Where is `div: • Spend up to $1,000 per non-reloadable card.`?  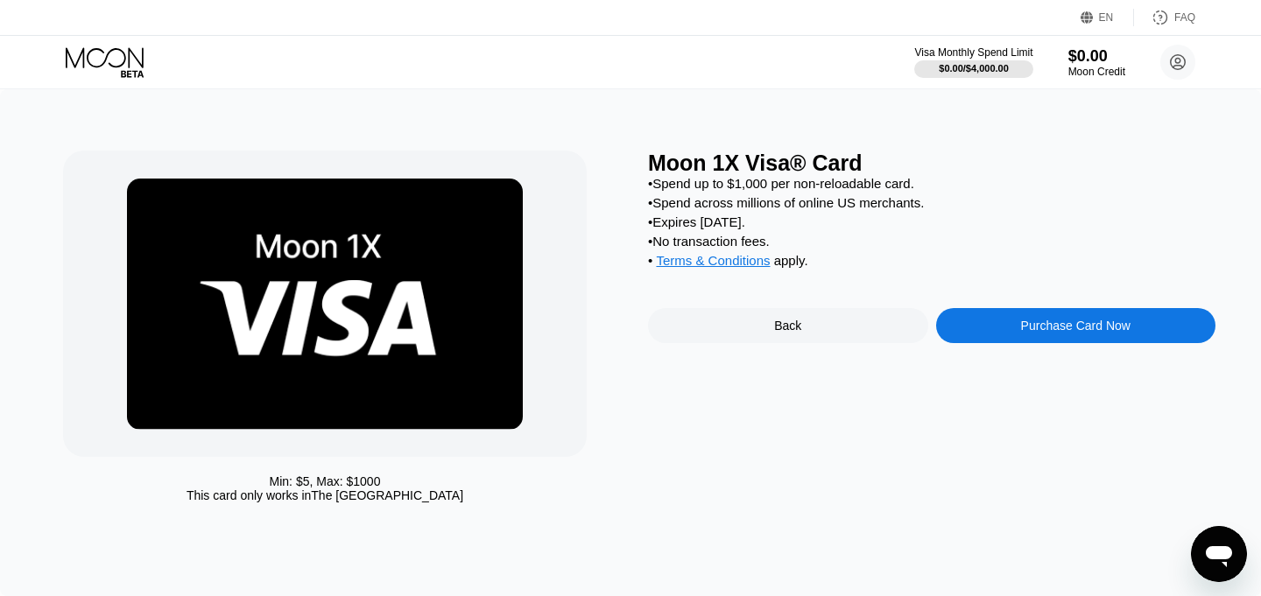
div: • Spend up to $1,000 per non-reloadable card. is located at coordinates (931, 183).